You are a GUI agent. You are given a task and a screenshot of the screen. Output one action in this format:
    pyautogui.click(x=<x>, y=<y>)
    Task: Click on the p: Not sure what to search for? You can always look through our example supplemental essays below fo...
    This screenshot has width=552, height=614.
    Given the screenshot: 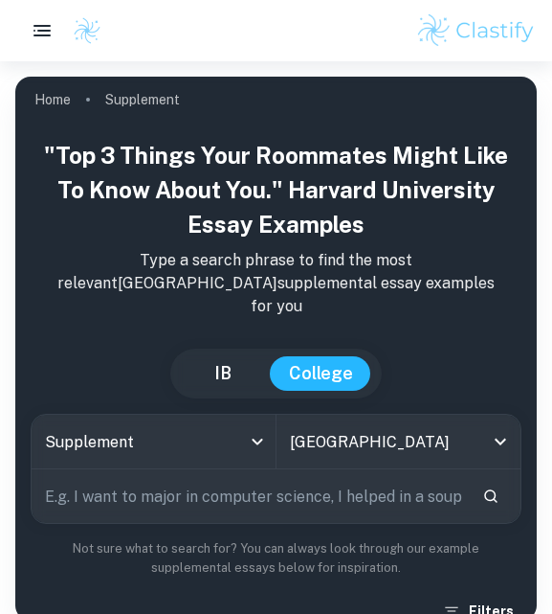 What is the action you would take?
    pyautogui.click(x=276, y=558)
    